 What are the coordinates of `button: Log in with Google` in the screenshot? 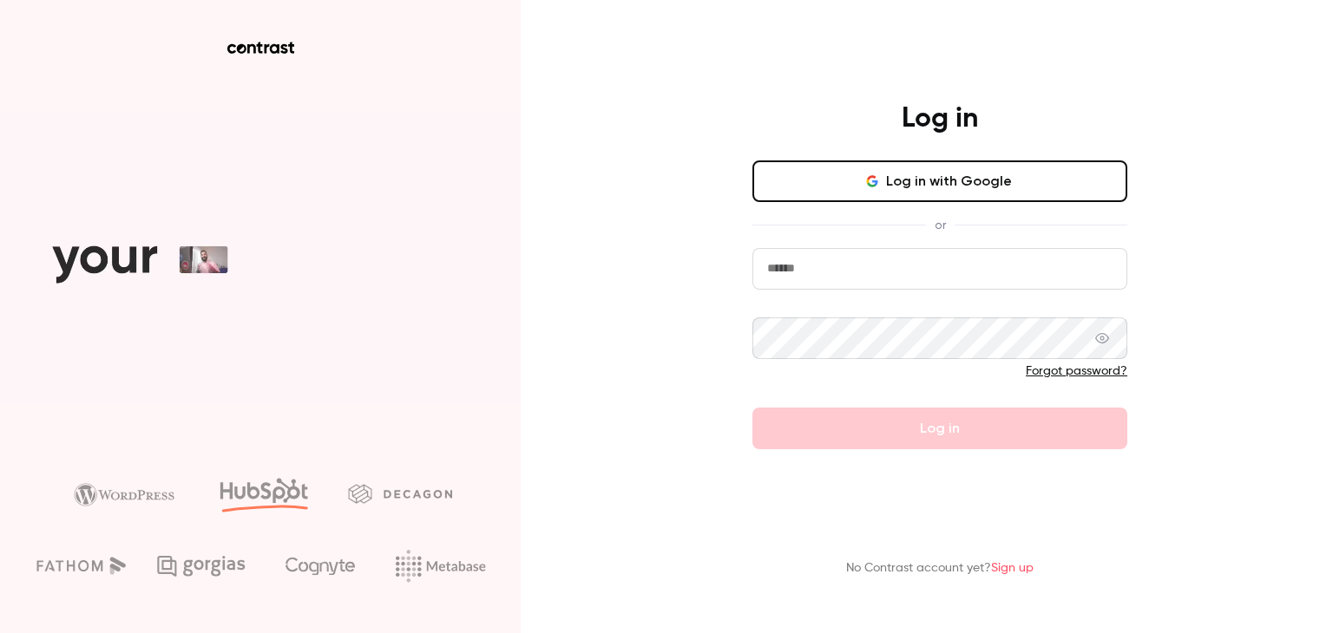 It's located at (940, 181).